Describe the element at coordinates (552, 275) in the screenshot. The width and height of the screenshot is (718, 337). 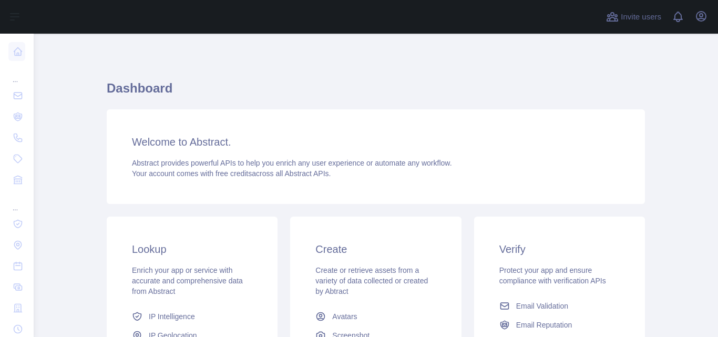
I see `span: Protect your app and ensure compliance with verification APIs` at that location.